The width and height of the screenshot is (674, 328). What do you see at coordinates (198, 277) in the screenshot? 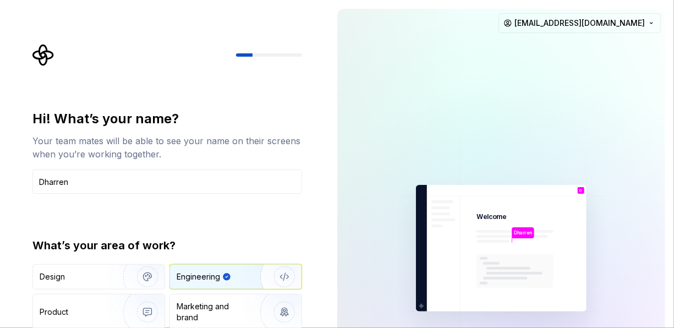
I see `div: Engineering` at bounding box center [198, 277].